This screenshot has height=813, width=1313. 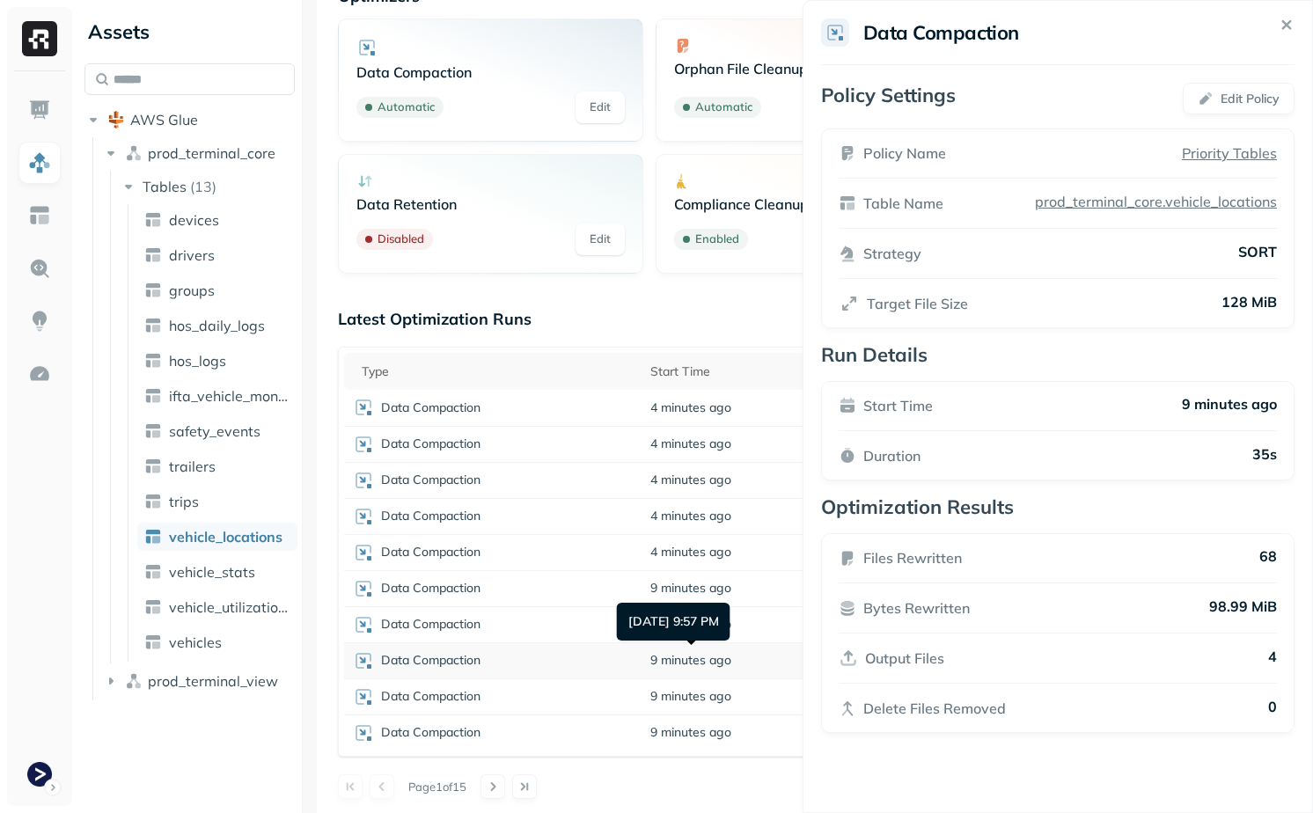 What do you see at coordinates (903, 203) in the screenshot?
I see `p: Table Name` at bounding box center [903, 203].